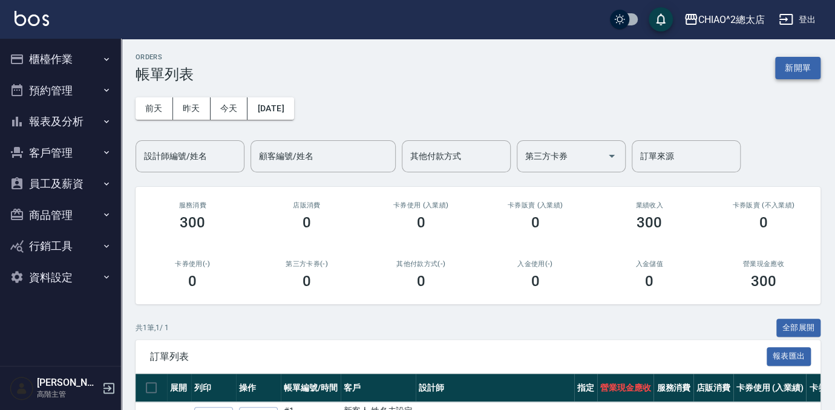 This screenshot has width=835, height=410. Describe the element at coordinates (307, 264) in the screenshot. I see `h2: 第三方卡券(-)` at that location.